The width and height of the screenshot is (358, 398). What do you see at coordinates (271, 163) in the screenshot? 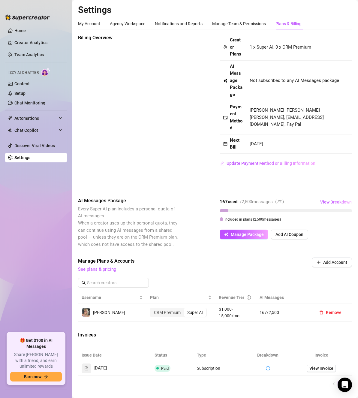
I see `span: Update Payment Method or Billing Information` at bounding box center [271, 163].